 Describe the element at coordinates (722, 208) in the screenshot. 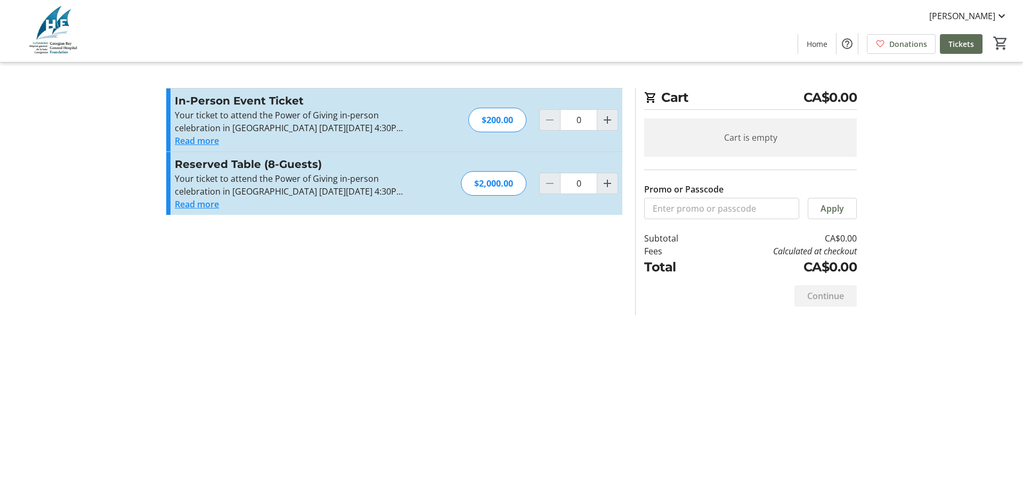

I see `input: Enter promo or passcode` at that location.